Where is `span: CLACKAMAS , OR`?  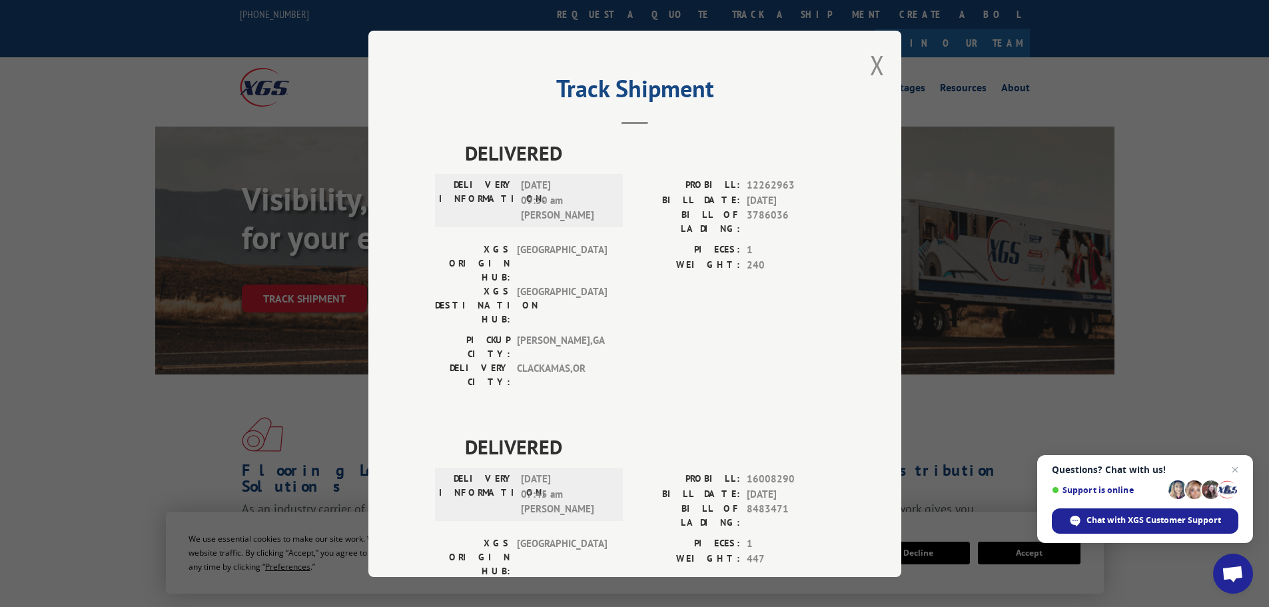 span: CLACKAMAS , OR is located at coordinates (561, 375).